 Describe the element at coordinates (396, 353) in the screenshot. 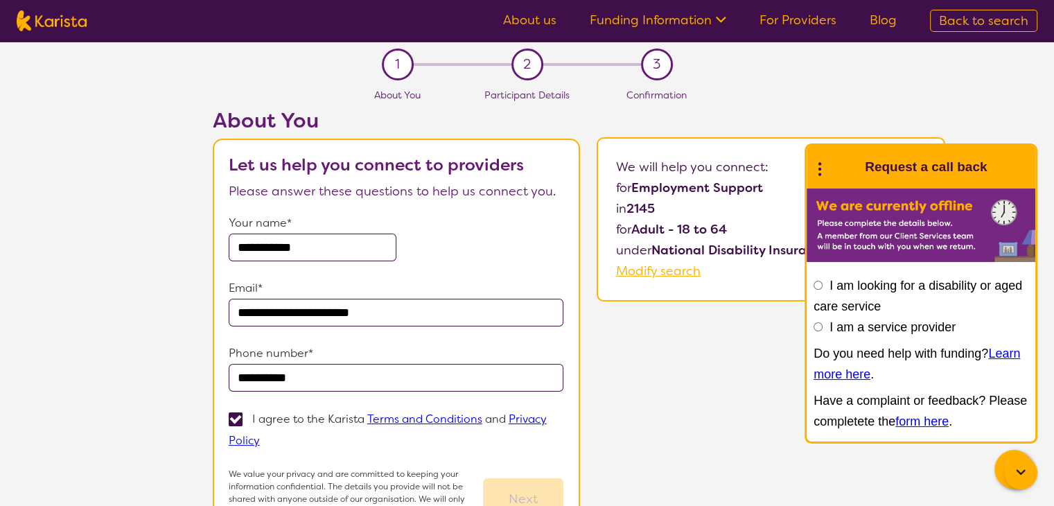

I see `p: Phone number*` at that location.